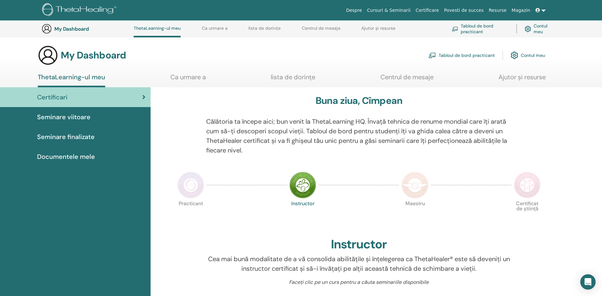 This screenshot has width=602, height=296. Describe the element at coordinates (359, 136) in the screenshot. I see `p: Călătoria ta începe aici; bun venit la ThetaLearning HQ. Învață tehnica de renume mondial care îț...` at that location.